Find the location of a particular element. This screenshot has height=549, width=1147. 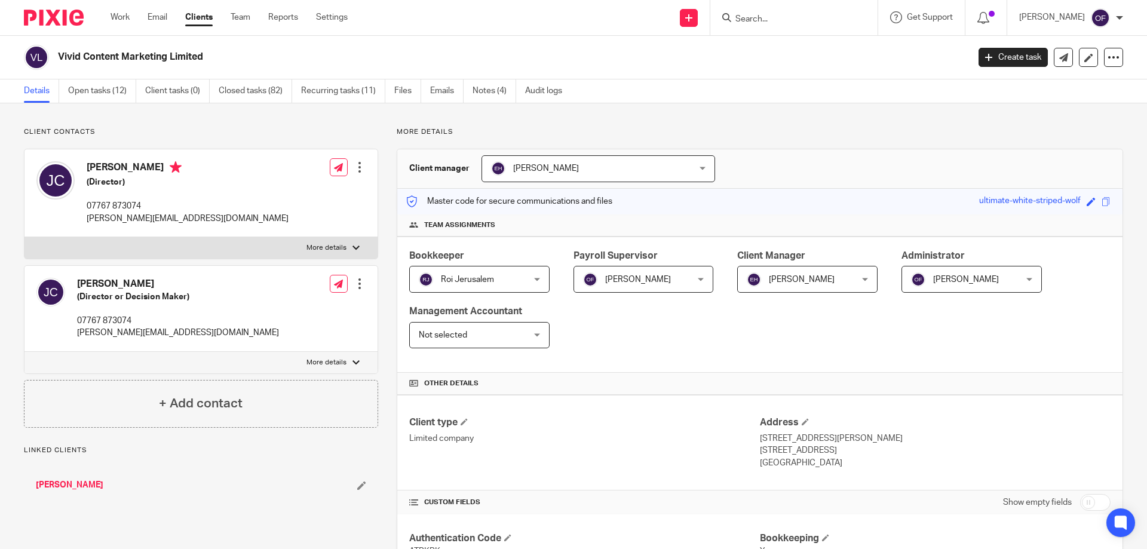

a: Details is located at coordinates (41, 91).